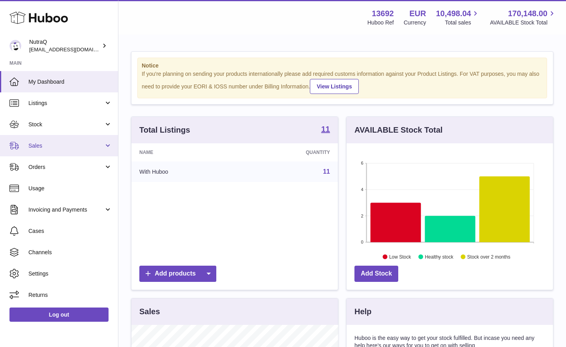  What do you see at coordinates (523, 23) in the screenshot?
I see `span: AVAILABLE Stock Total` at bounding box center [523, 23].